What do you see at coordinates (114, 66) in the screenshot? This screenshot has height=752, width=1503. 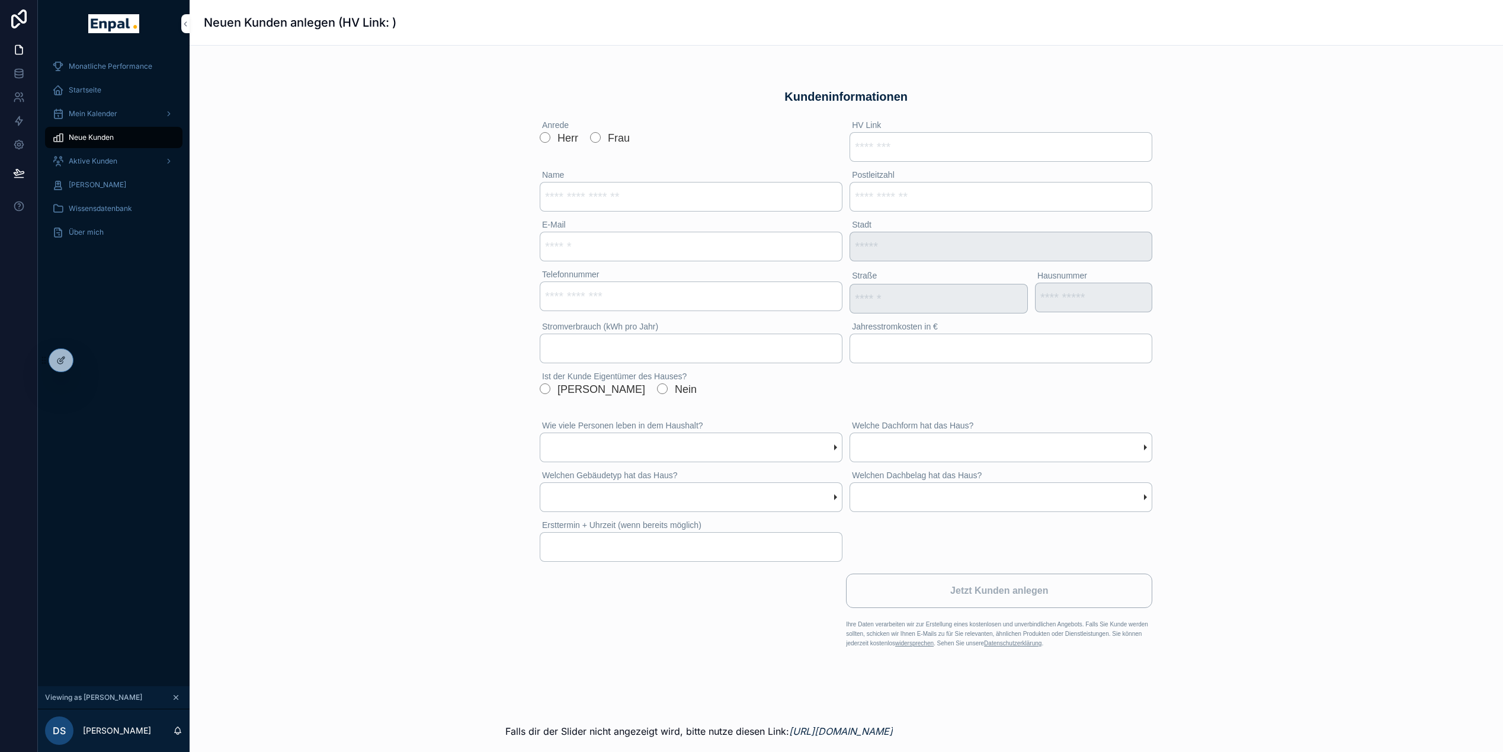 I see `a: Monatliche Performance` at bounding box center [114, 66].